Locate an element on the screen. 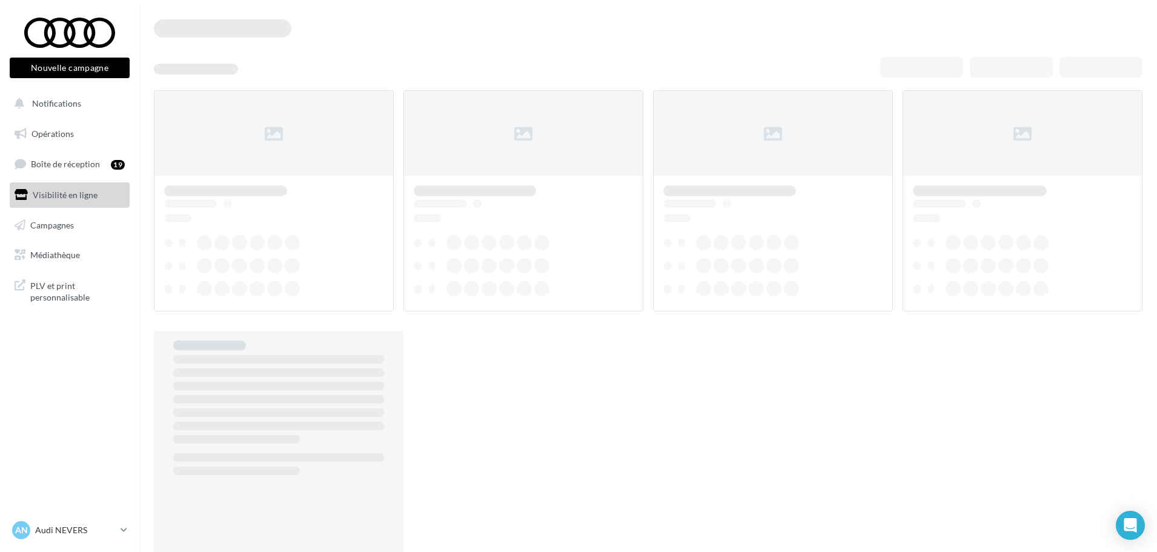  a: AN Audi NEVERS is located at coordinates (70, 530).